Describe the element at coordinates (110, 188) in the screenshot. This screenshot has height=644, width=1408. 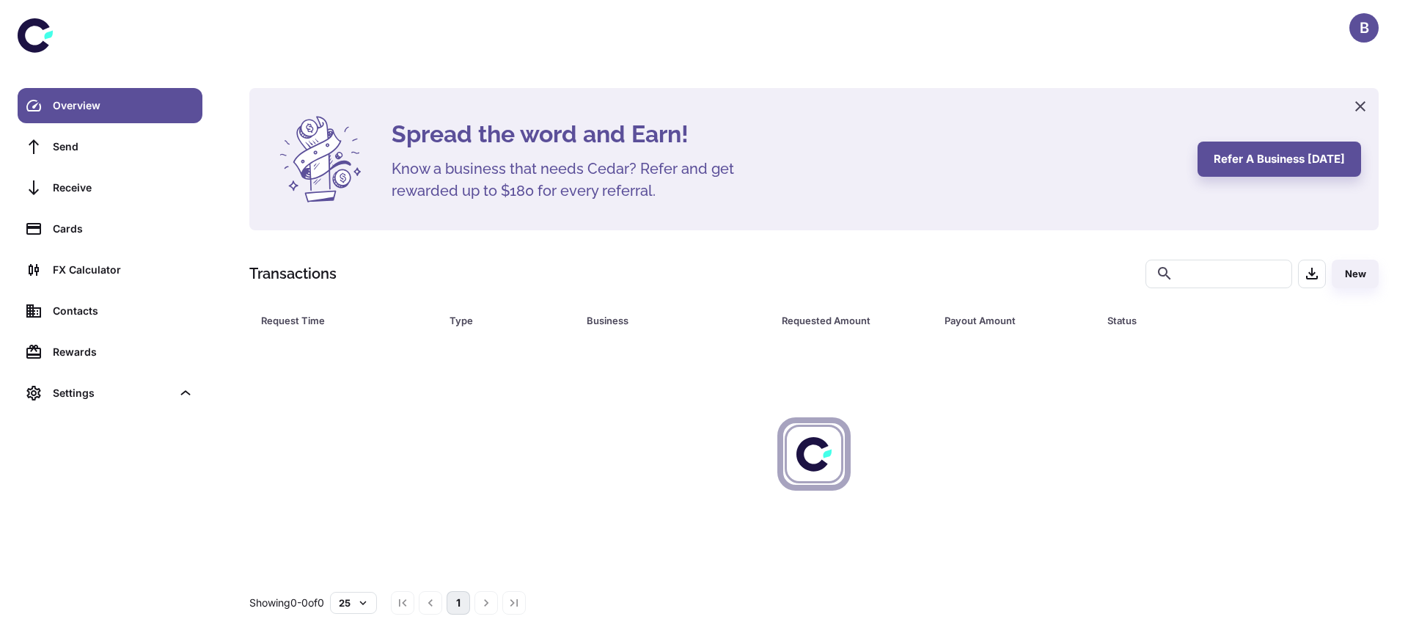
I see `a: Receive` at that location.